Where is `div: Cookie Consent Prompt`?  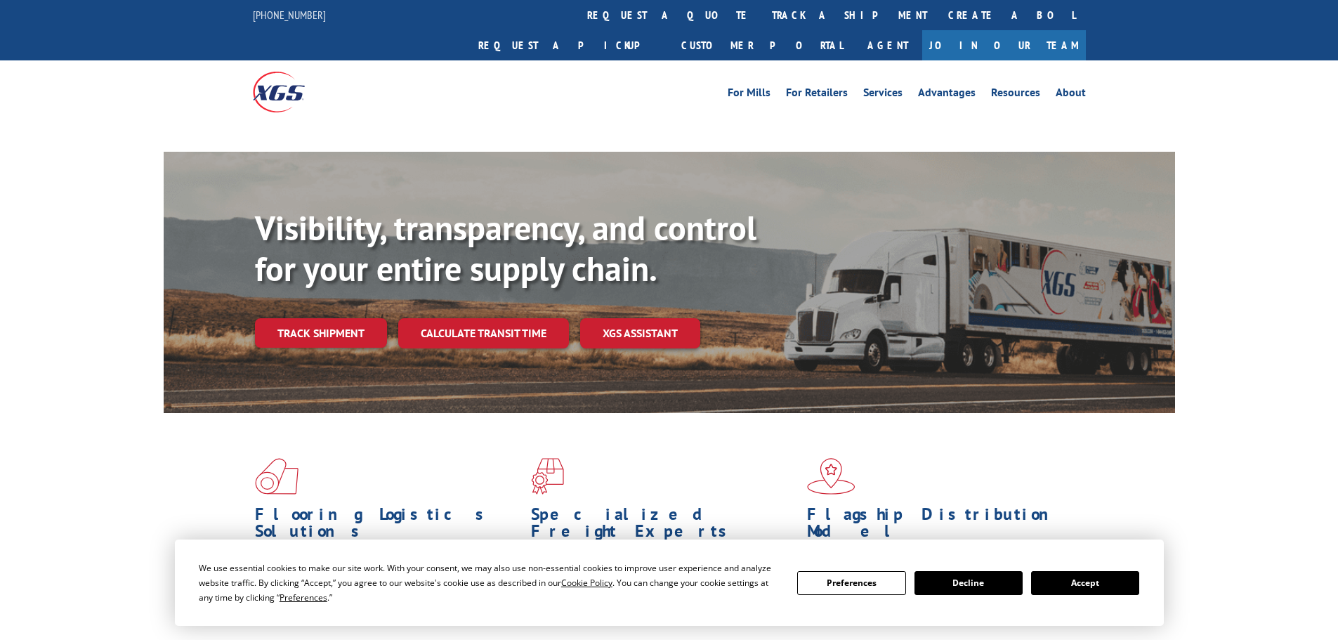
div: Cookie Consent Prompt is located at coordinates (670, 582).